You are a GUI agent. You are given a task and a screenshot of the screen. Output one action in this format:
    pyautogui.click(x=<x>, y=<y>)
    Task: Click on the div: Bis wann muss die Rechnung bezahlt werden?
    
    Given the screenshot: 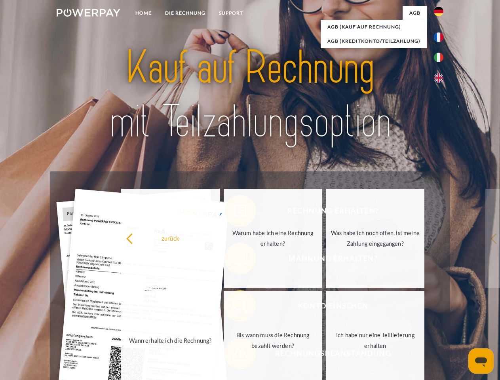 What is the action you would take?
    pyautogui.click(x=273, y=340)
    